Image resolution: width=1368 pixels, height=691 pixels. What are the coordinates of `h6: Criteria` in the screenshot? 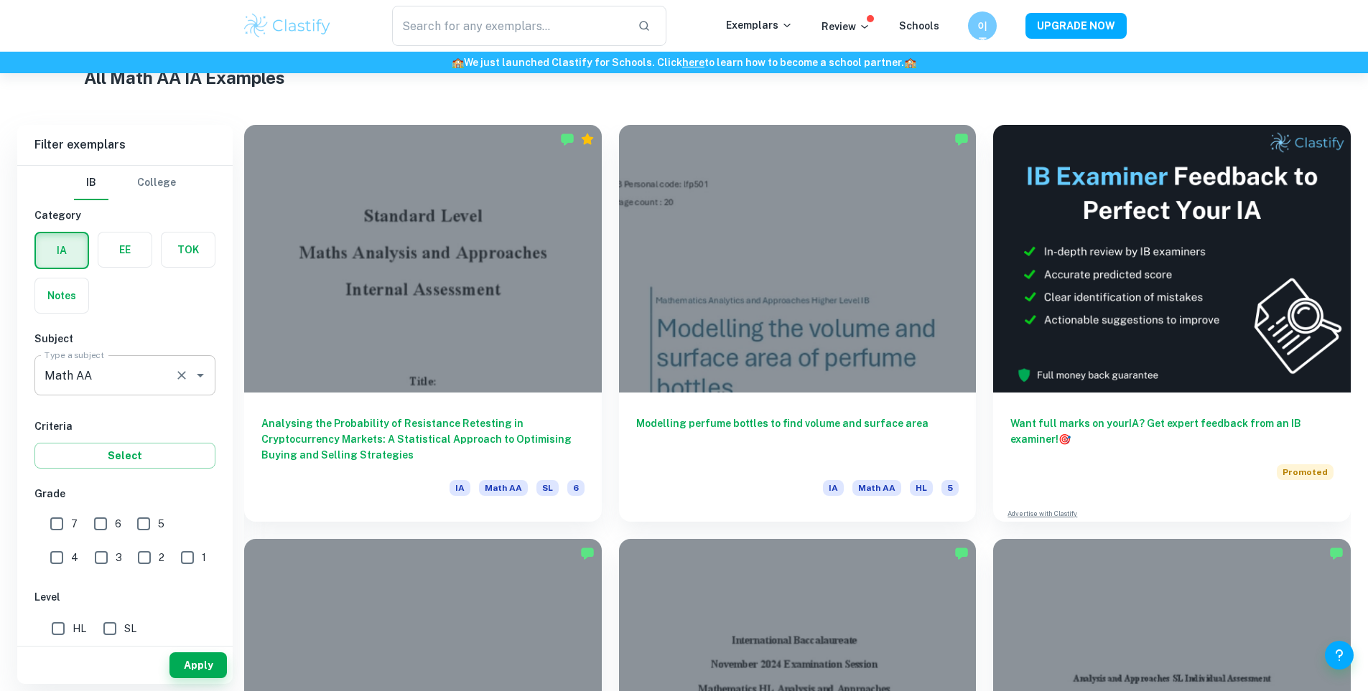 It's located at (125, 426).